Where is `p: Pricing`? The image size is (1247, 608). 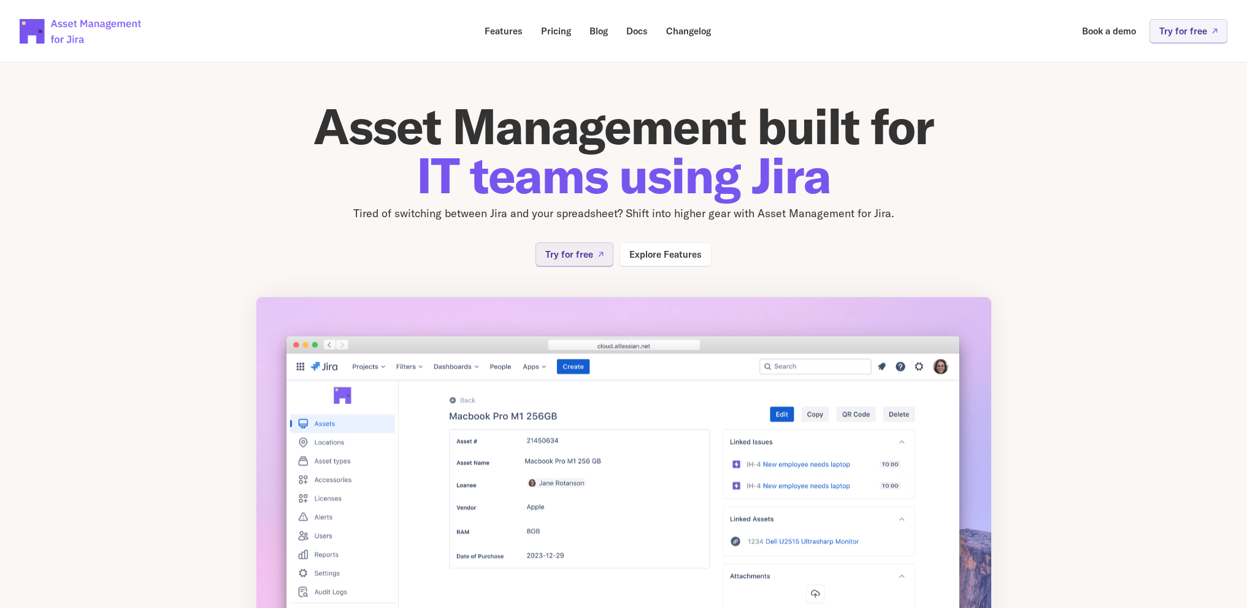
p: Pricing is located at coordinates (556, 31).